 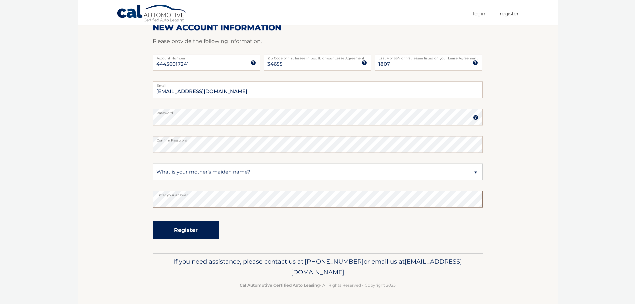 What do you see at coordinates (186, 230) in the screenshot?
I see `button: Register` at bounding box center [186, 230].